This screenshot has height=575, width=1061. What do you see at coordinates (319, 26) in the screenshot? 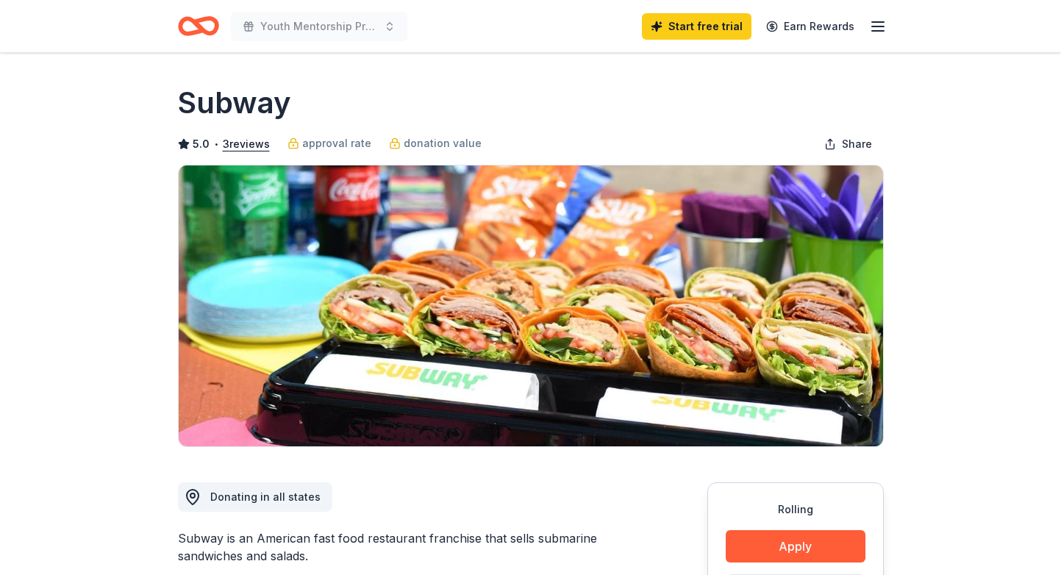
I see `span: Youth Mentorship Program` at bounding box center [319, 26].